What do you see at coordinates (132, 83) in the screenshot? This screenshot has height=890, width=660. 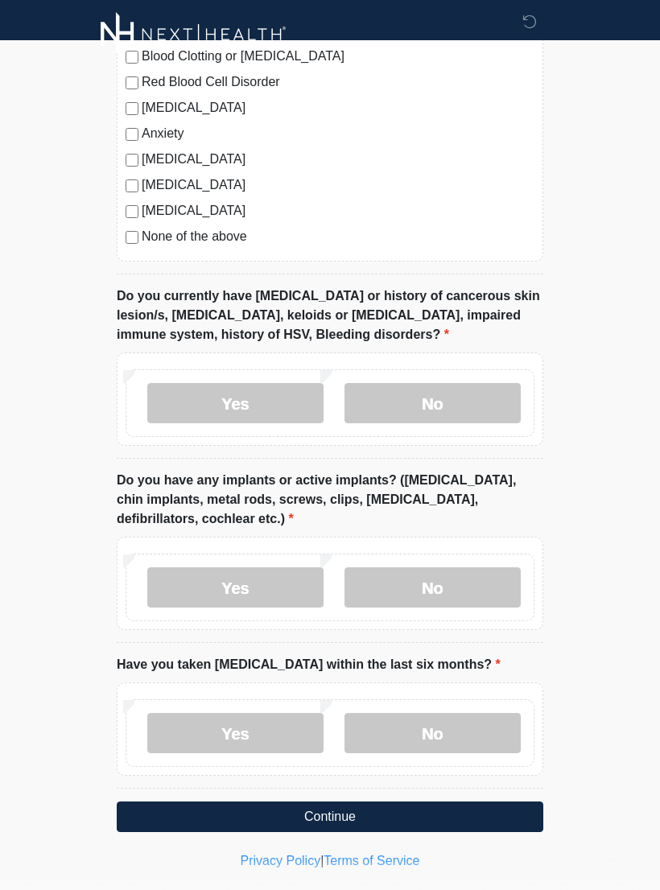 I see `input: Red Blood Cell Disorder` at bounding box center [132, 83].